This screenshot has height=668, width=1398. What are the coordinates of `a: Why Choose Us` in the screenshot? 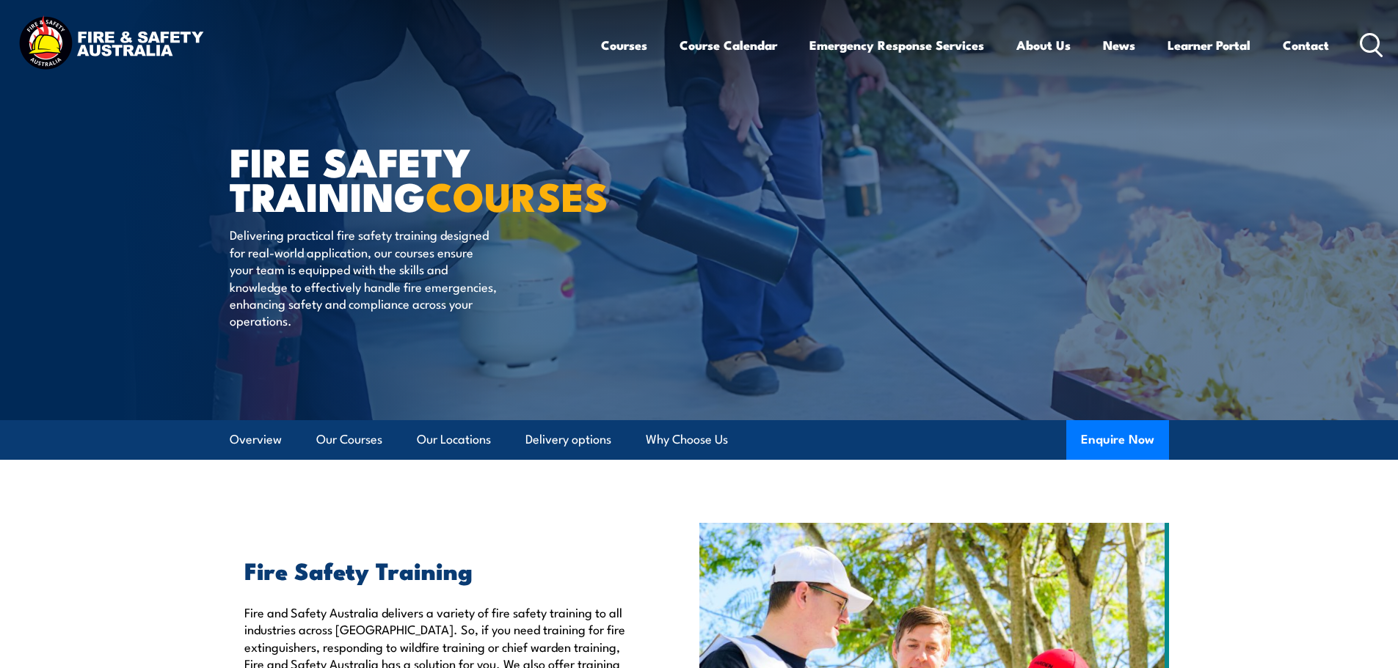 It's located at (687, 440).